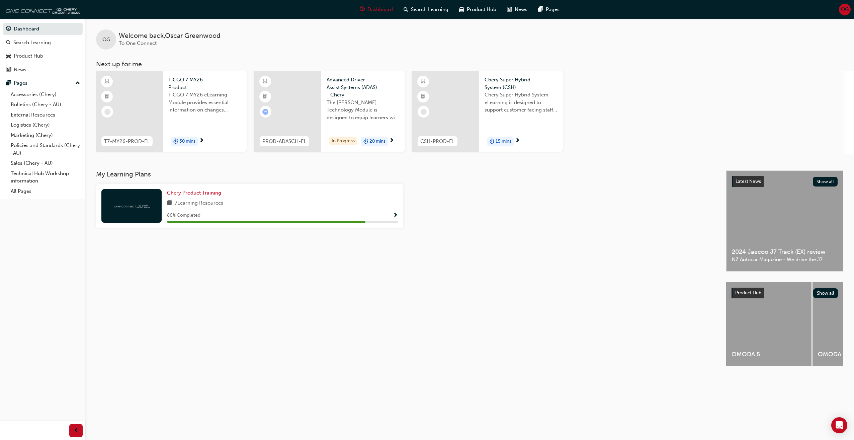 The width and height of the screenshot is (854, 440). What do you see at coordinates (784, 293) in the screenshot?
I see `a: Product HubShow all` at bounding box center [784, 293].